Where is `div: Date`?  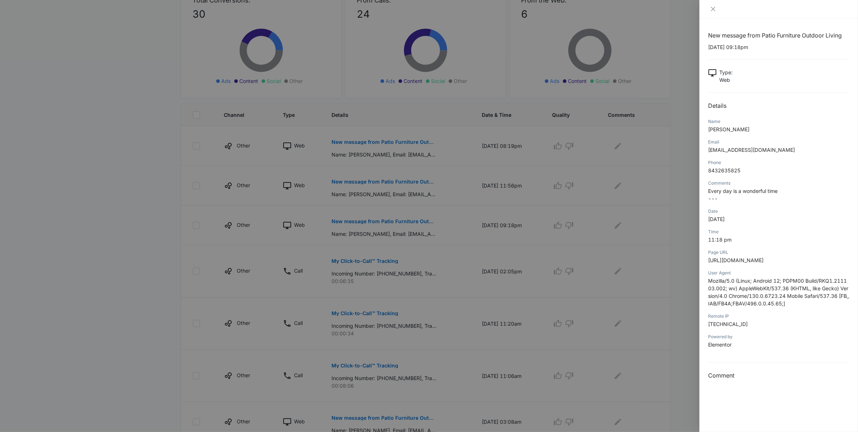
div: Date is located at coordinates (779, 211).